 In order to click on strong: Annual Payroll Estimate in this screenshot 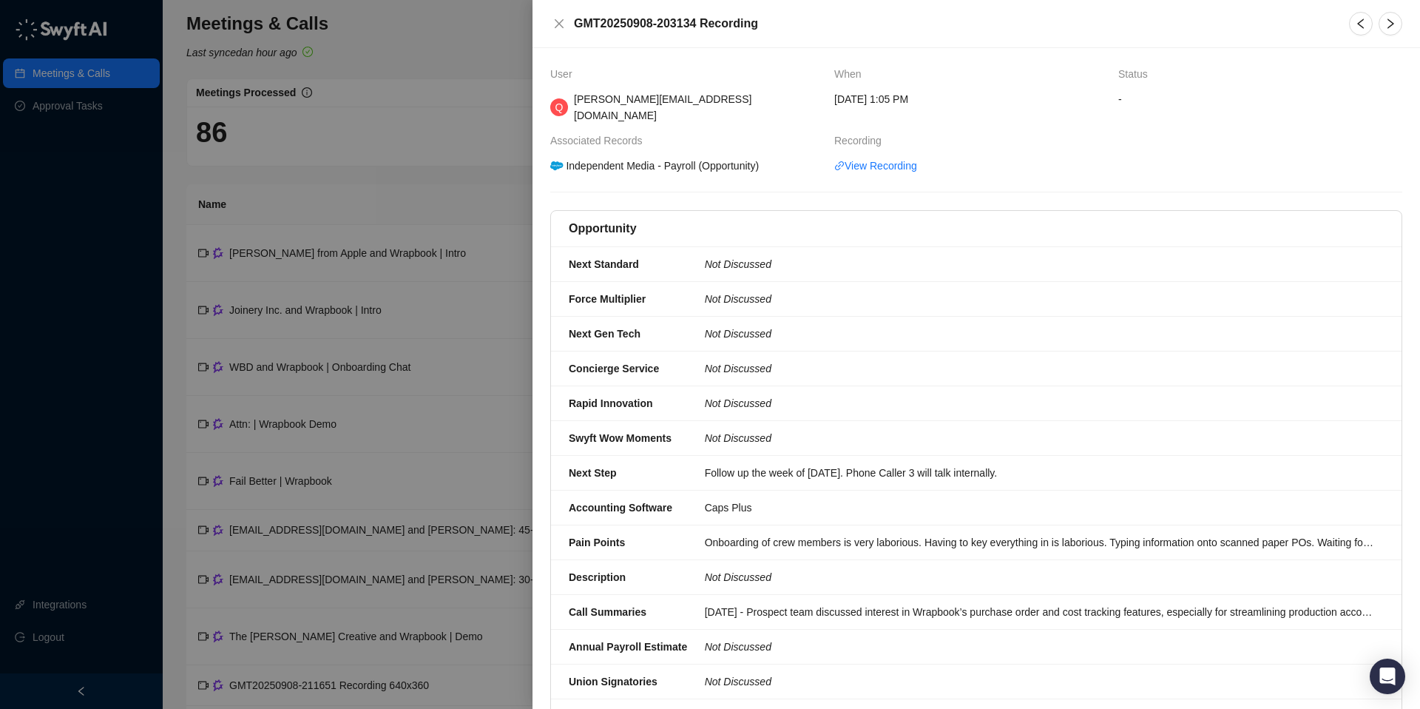, I will do `click(628, 647)`.